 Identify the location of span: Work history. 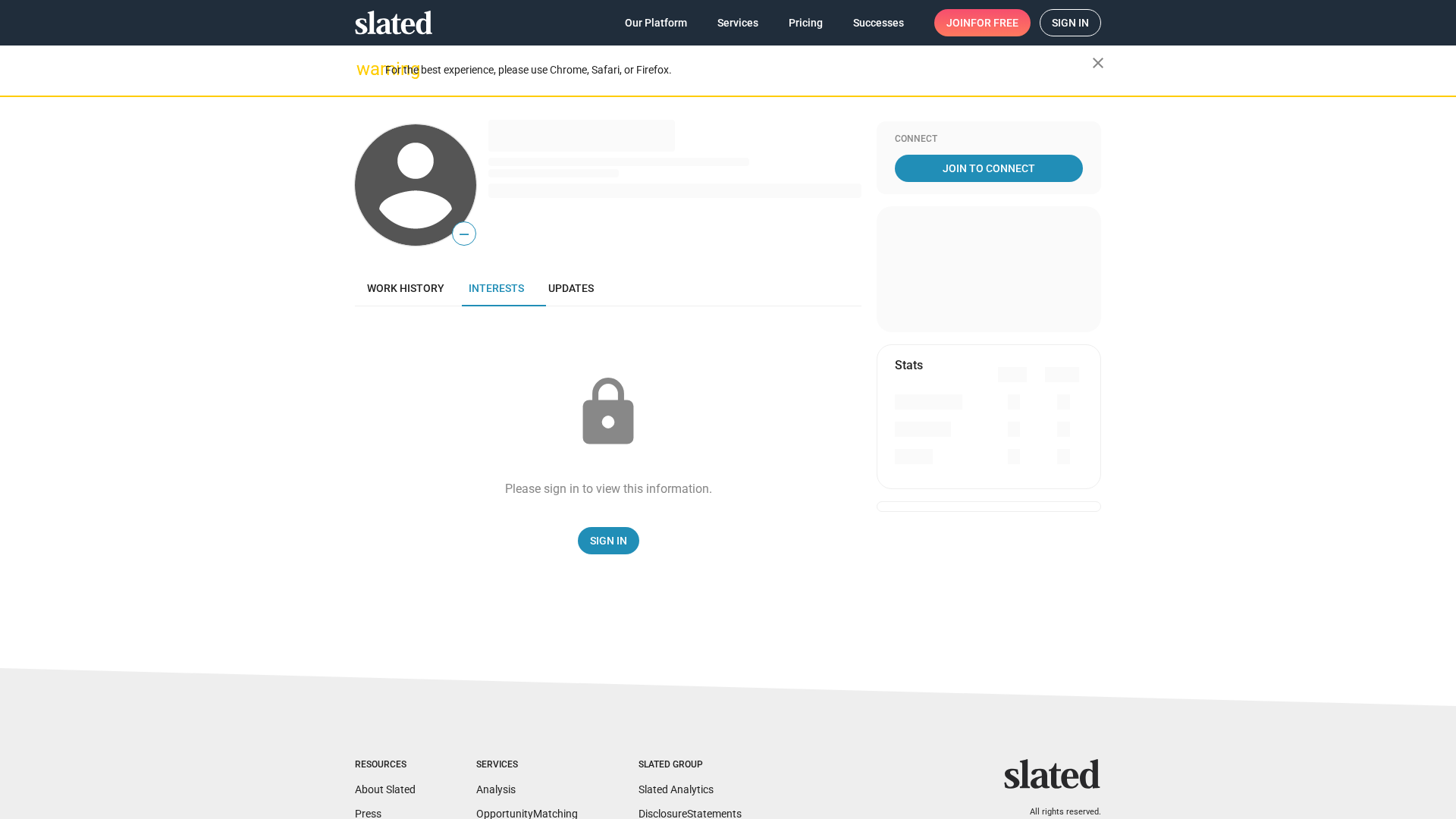
(406, 288).